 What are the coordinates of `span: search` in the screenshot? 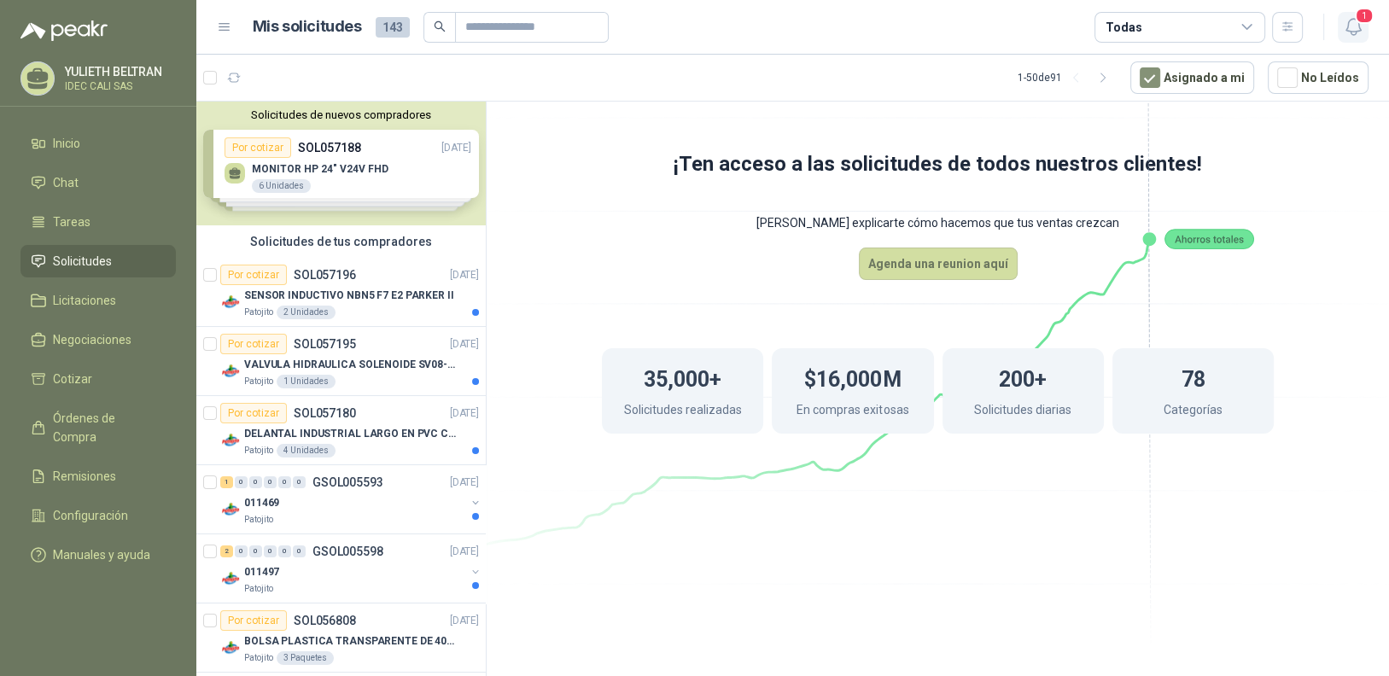 It's located at (440, 26).